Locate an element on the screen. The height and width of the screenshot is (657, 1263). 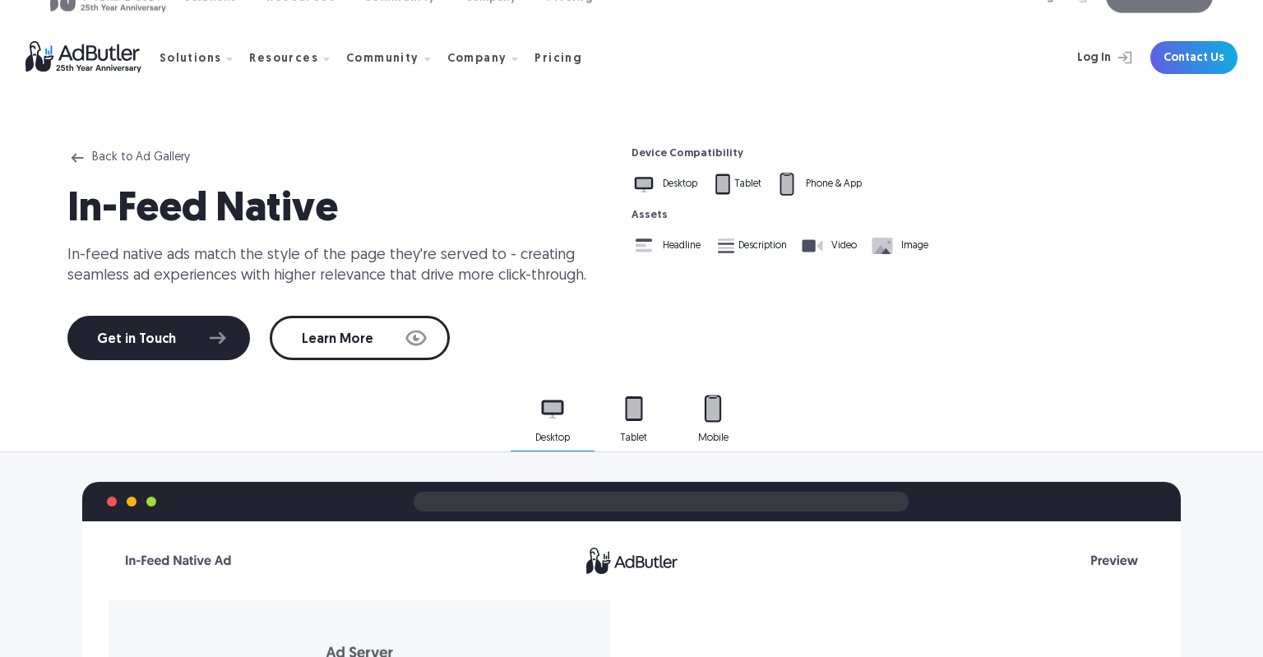
a: Log In is located at coordinates (1087, 58).